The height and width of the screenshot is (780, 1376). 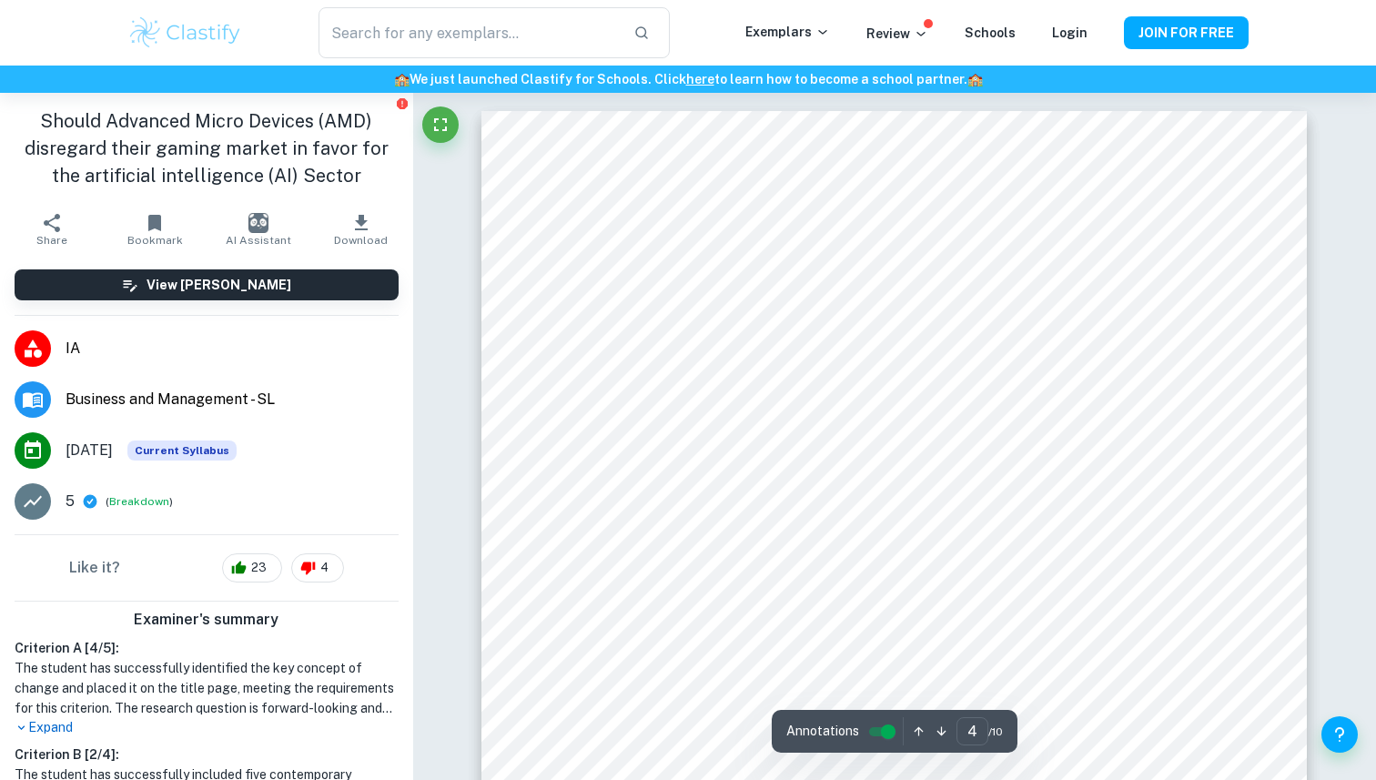 What do you see at coordinates (207, 727) in the screenshot?
I see `p: Expand` at bounding box center [207, 727].